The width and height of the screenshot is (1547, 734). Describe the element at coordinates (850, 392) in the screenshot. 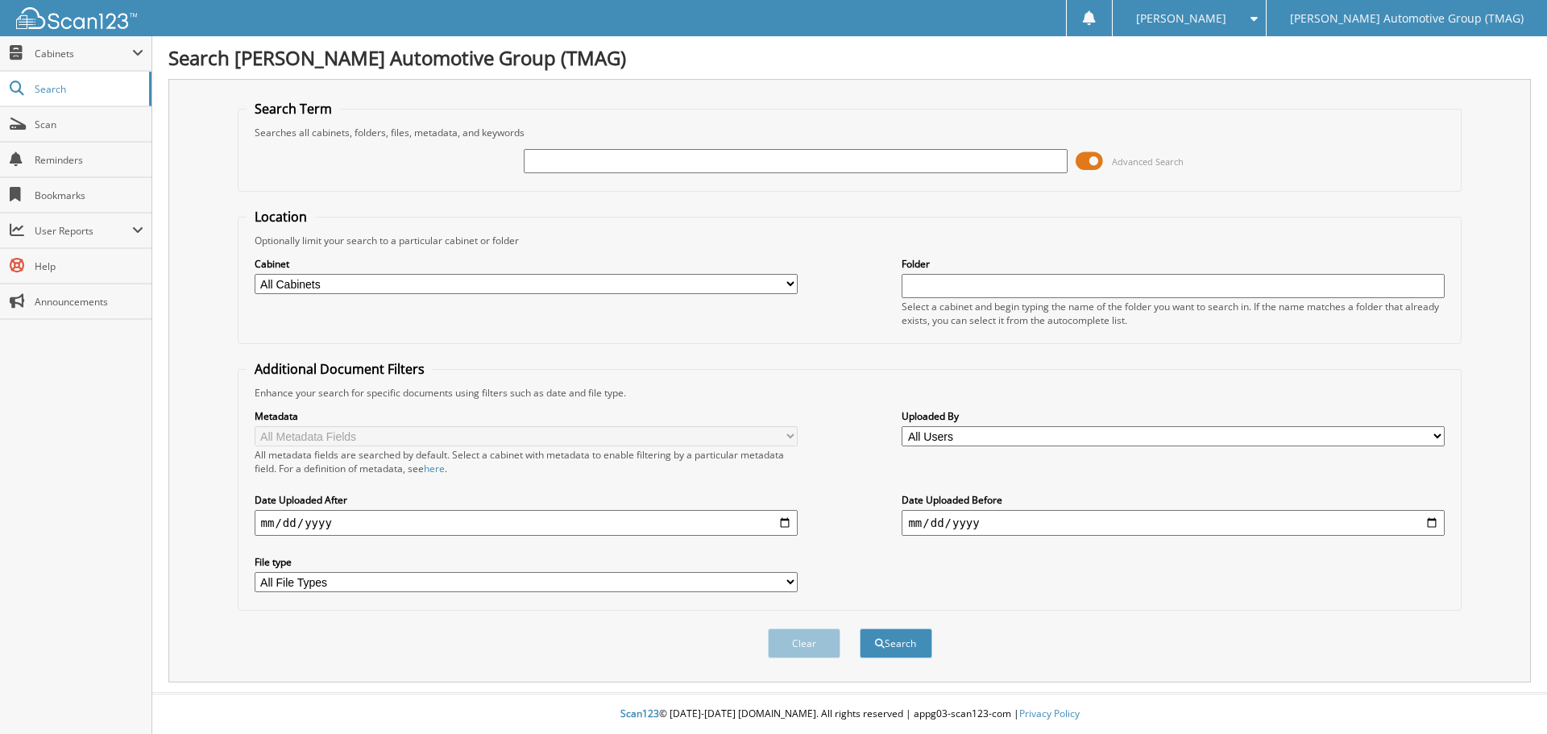

I see `div: Enhance your search for specific documents using filters such as date and file type.` at that location.